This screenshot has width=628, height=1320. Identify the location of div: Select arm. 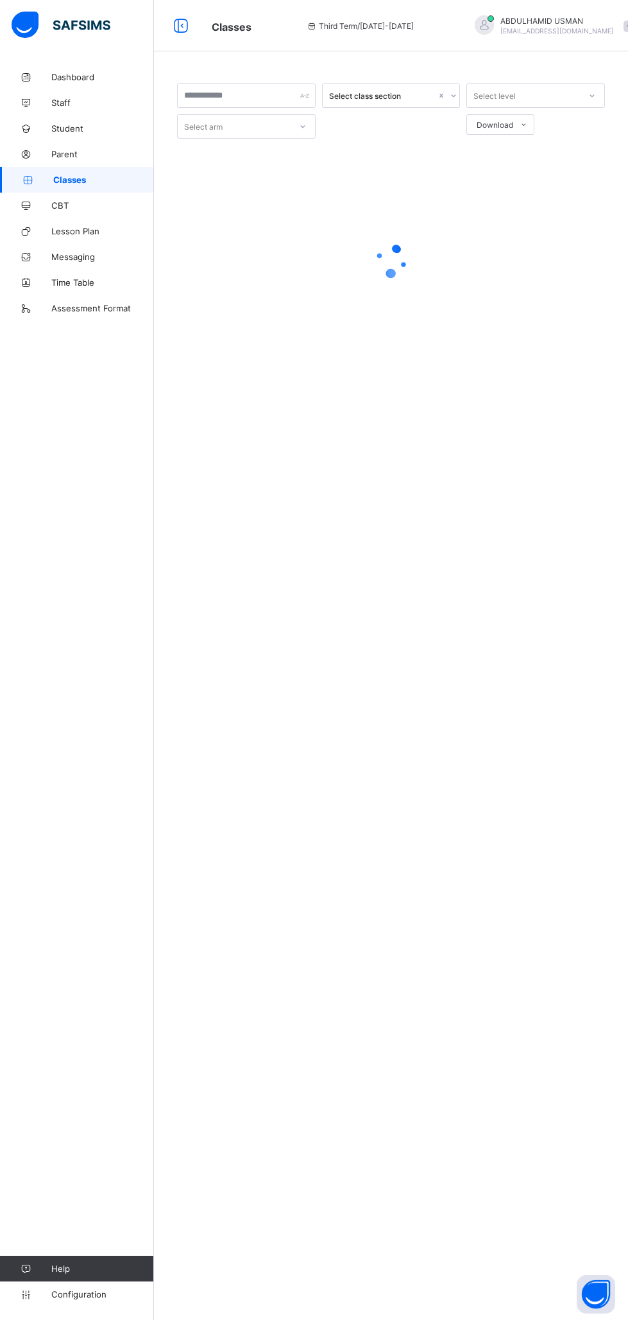
(203, 126).